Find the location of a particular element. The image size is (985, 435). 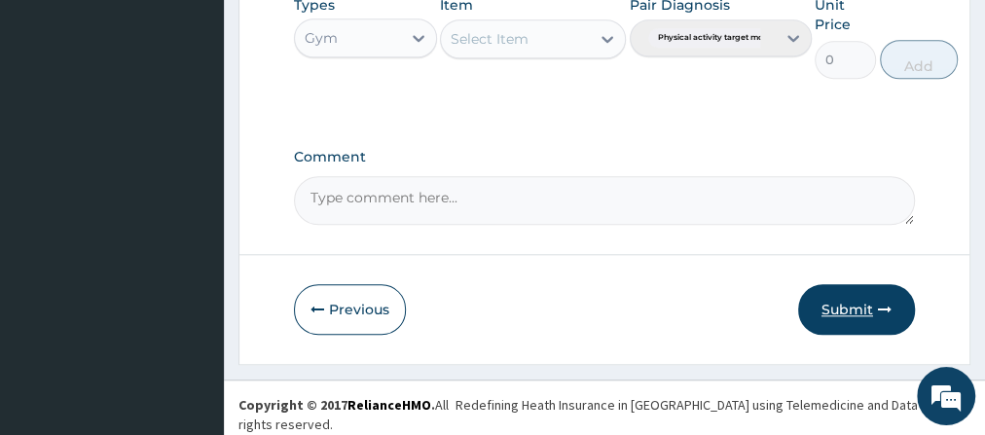

div: Select Item is located at coordinates (490, 39).